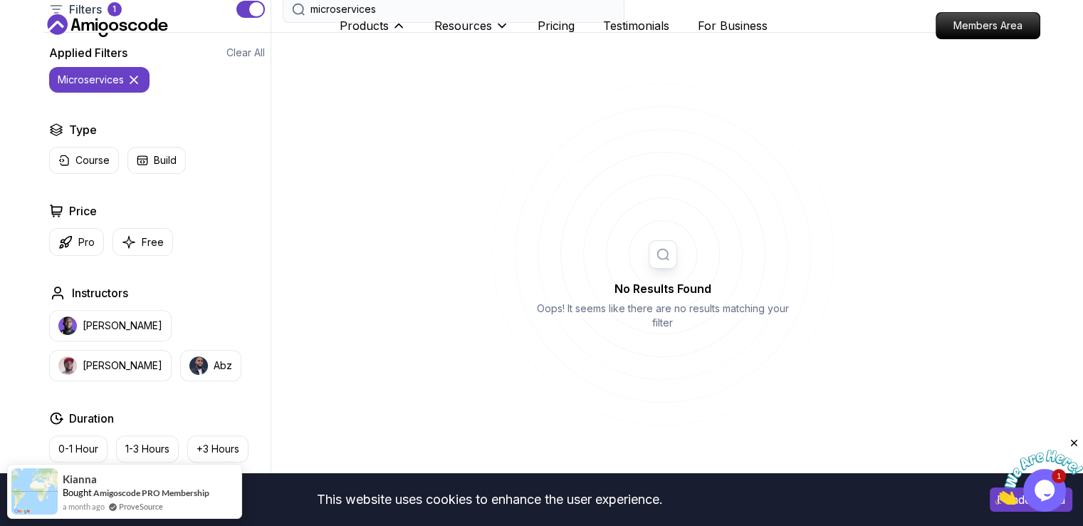 This screenshot has height=526, width=1083. Describe the element at coordinates (78, 449) in the screenshot. I see `button: 0-1 Hour` at that location.